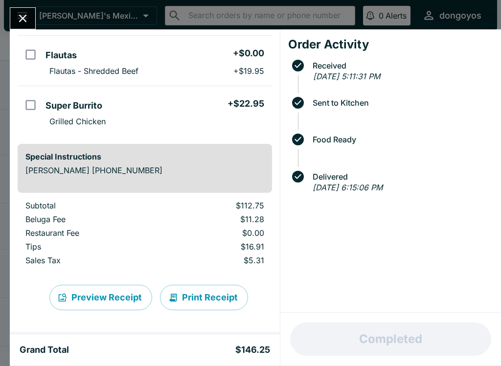  What do you see at coordinates (400, 139) in the screenshot?
I see `span: Food Ready` at bounding box center [400, 139].